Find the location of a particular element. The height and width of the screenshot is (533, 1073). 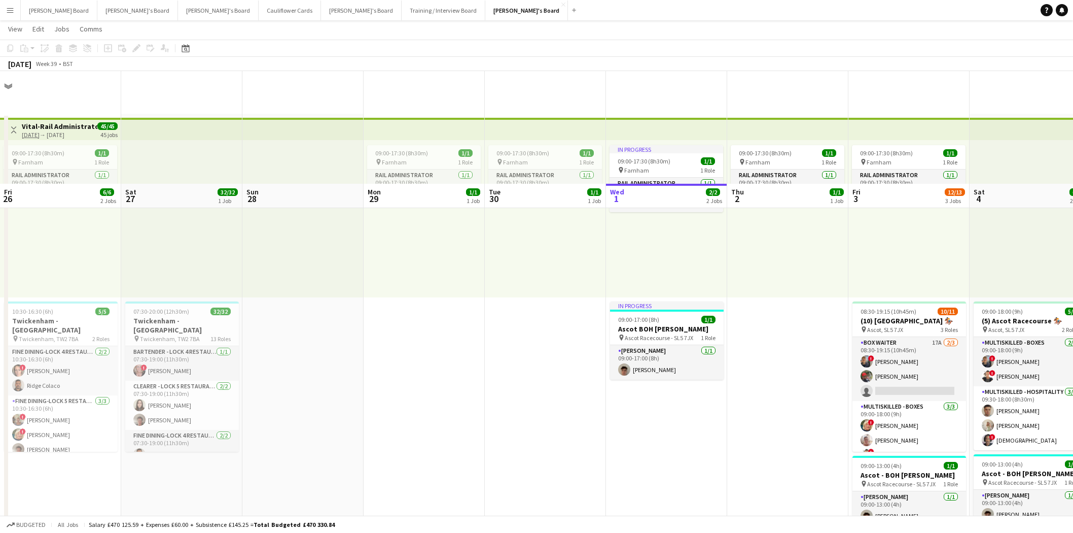

span: 5/5 is located at coordinates (102, 311).